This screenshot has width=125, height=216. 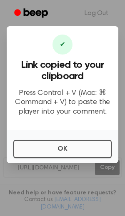 I want to click on a: Beep, so click(x=32, y=13).